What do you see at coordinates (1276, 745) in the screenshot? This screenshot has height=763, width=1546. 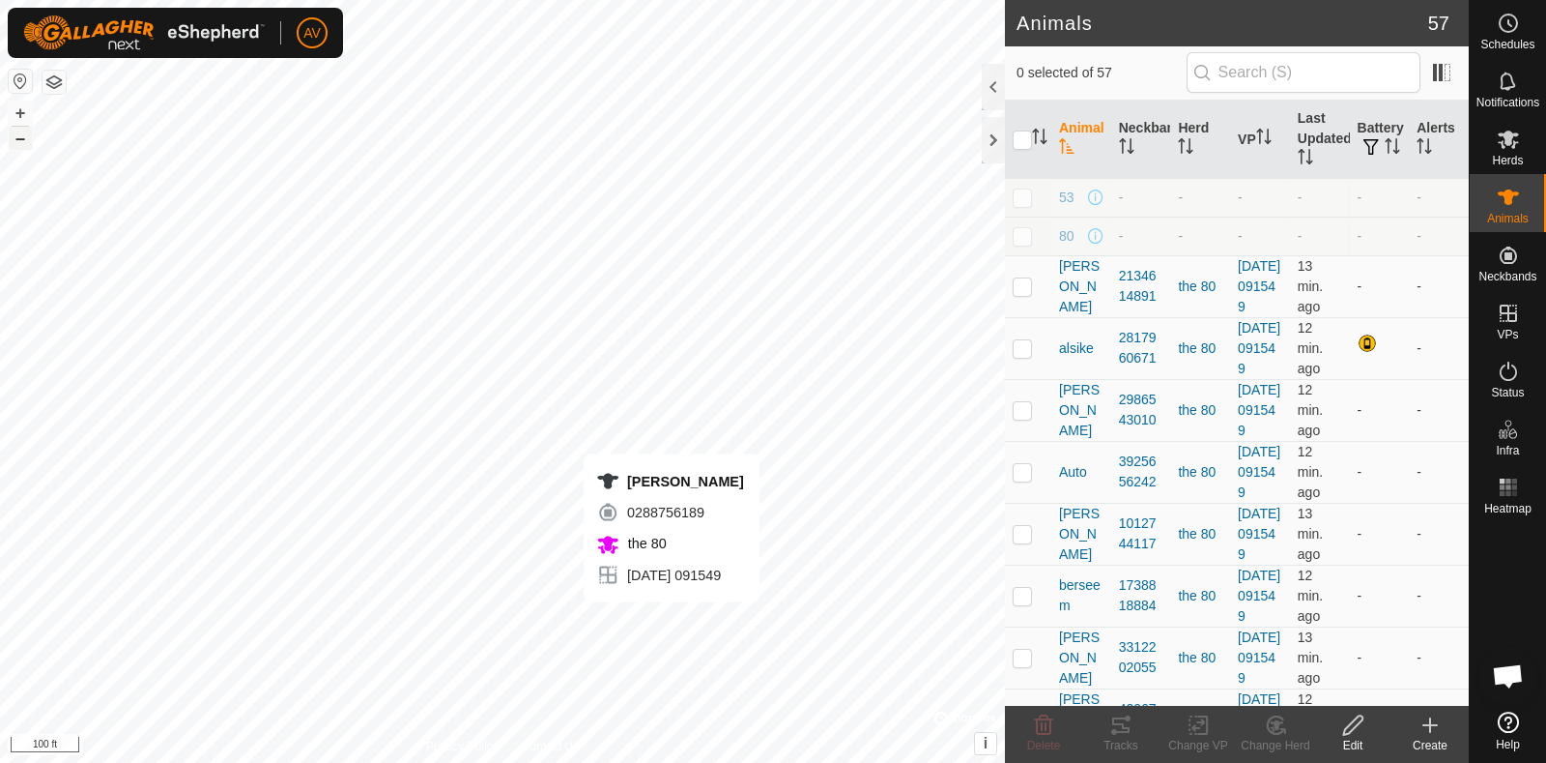 I see `div: Change Herd` at bounding box center [1276, 745].